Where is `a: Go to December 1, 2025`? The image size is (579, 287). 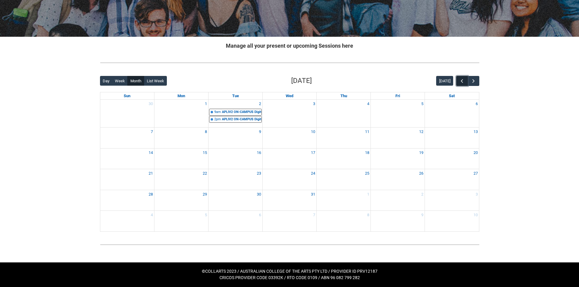 a: Go to December 1, 2025 is located at coordinates (206, 104).